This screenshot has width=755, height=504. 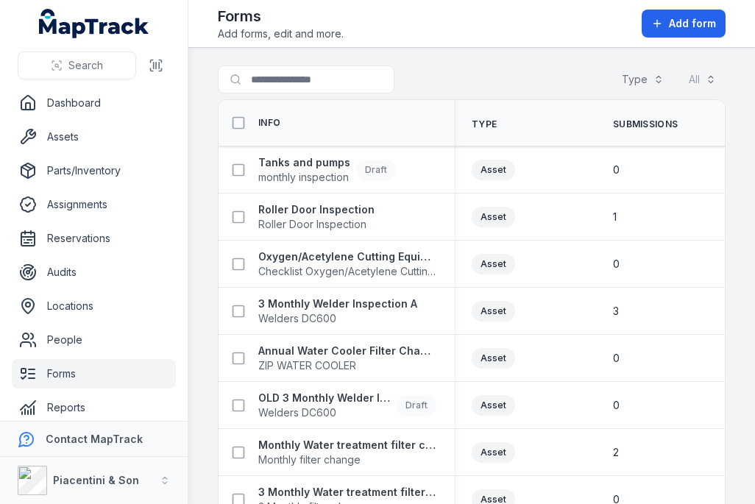 I want to click on span: 2, so click(x=616, y=452).